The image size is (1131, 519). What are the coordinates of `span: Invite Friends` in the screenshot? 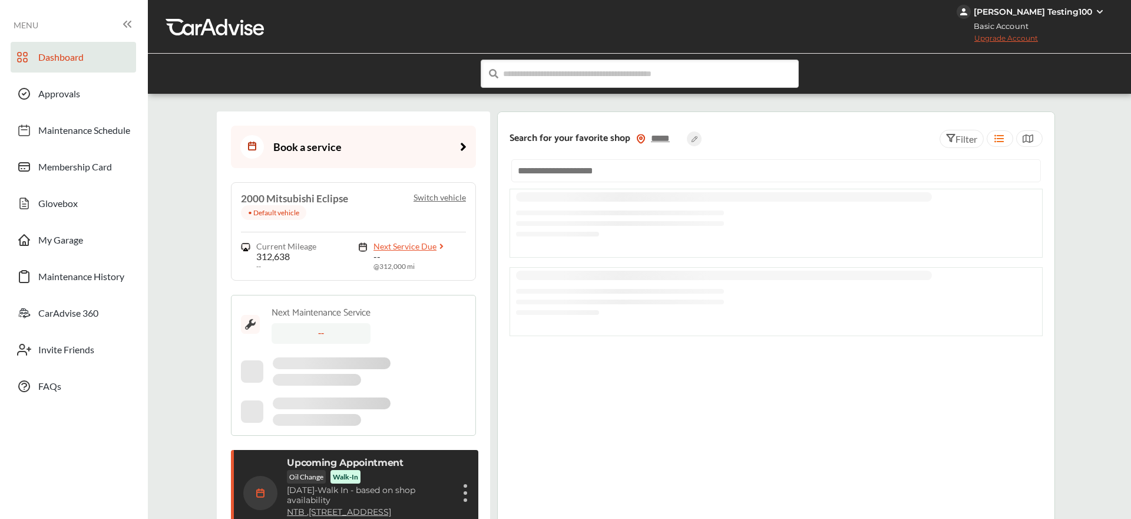 It's located at (66, 351).